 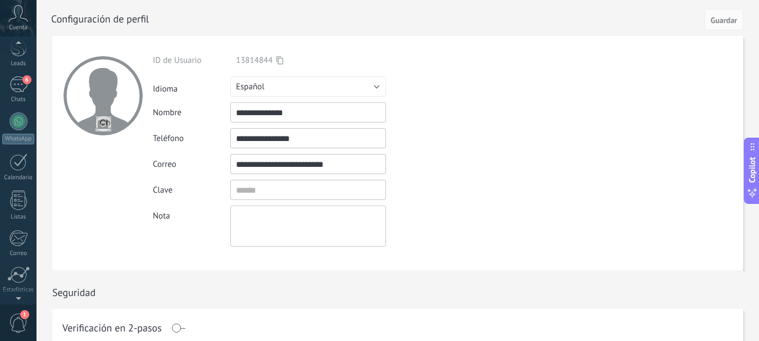 I want to click on div: Chats, so click(x=19, y=99).